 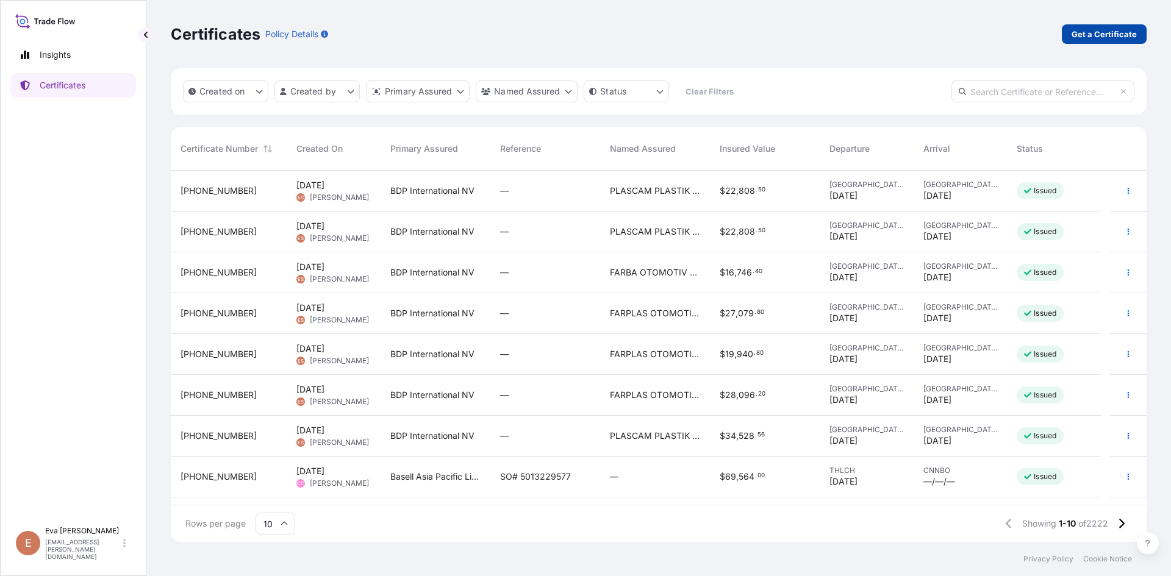 I want to click on span: Created On, so click(x=320, y=149).